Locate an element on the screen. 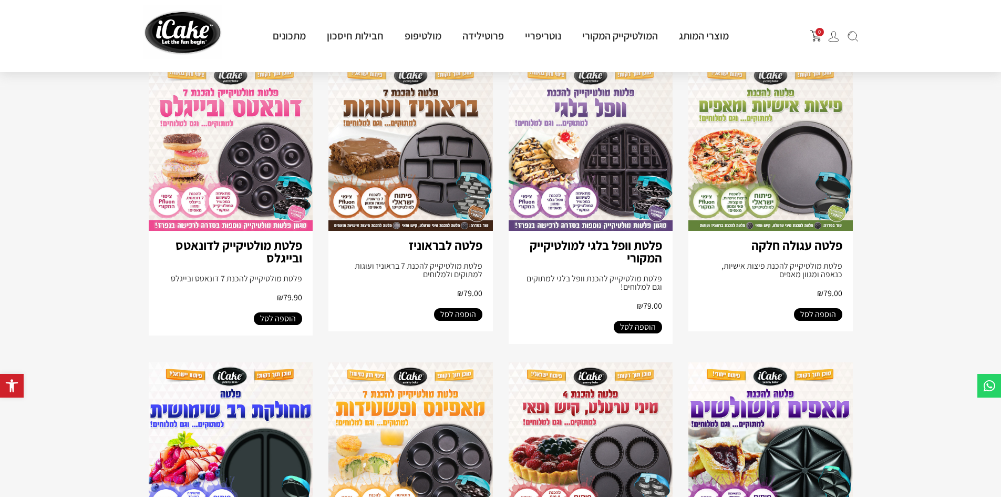 The image size is (1001, 497). a: נוטריפריי is located at coordinates (543, 36).